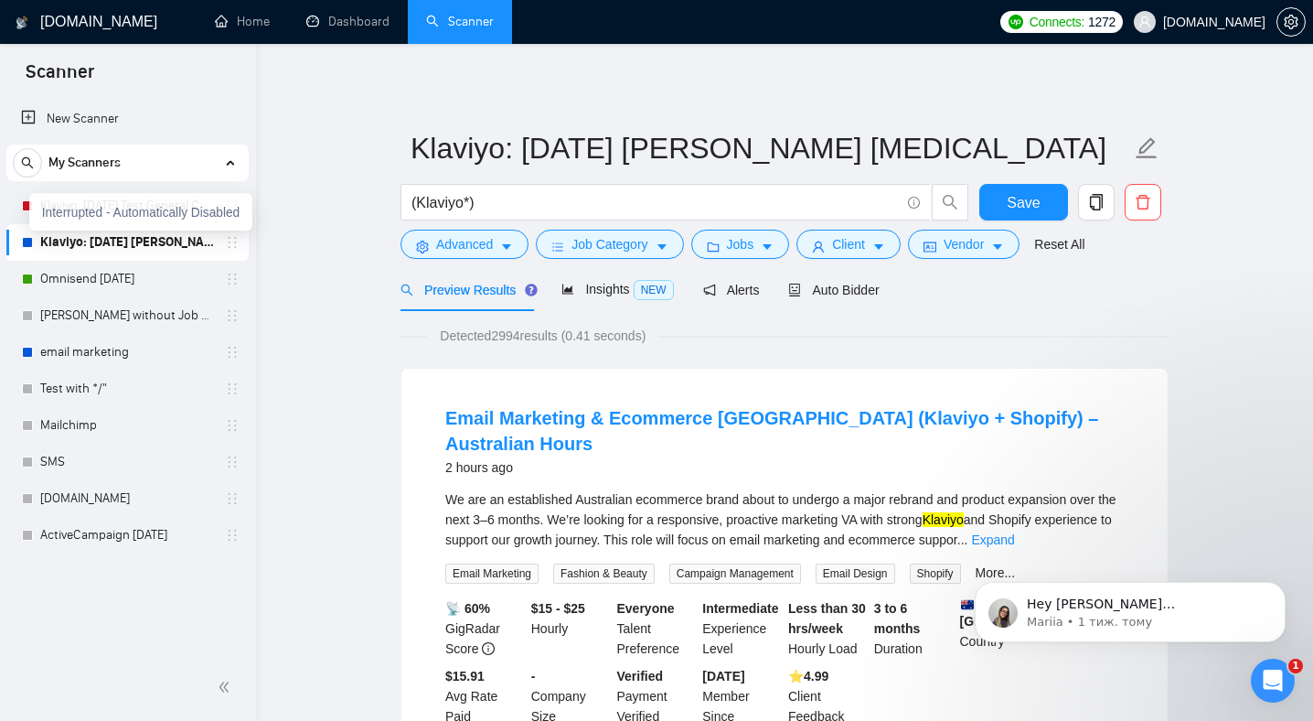 This screenshot has width=1313, height=721. I want to click on span: delete, so click(1143, 202).